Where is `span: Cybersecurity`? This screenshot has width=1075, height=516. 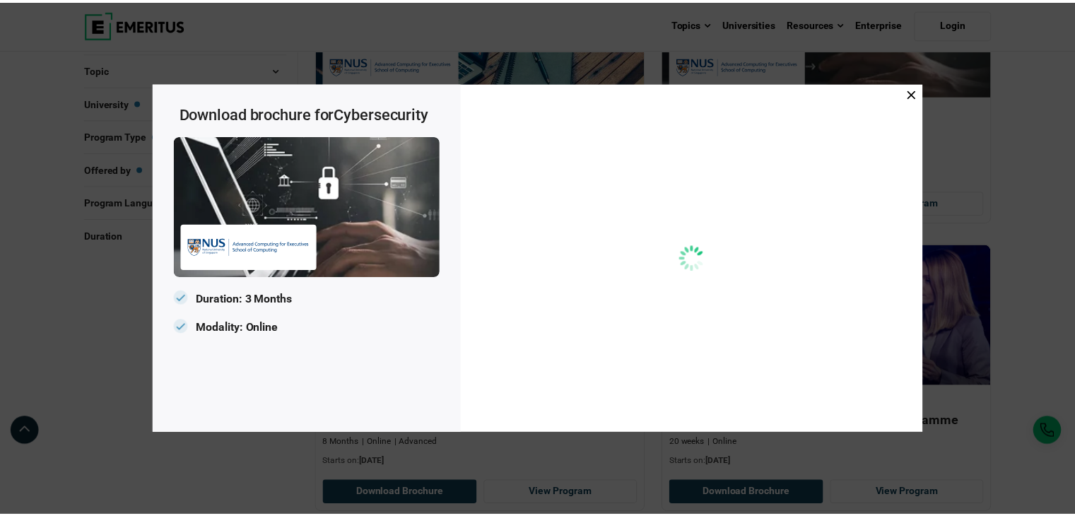
span: Cybersecurity is located at coordinates (385, 113).